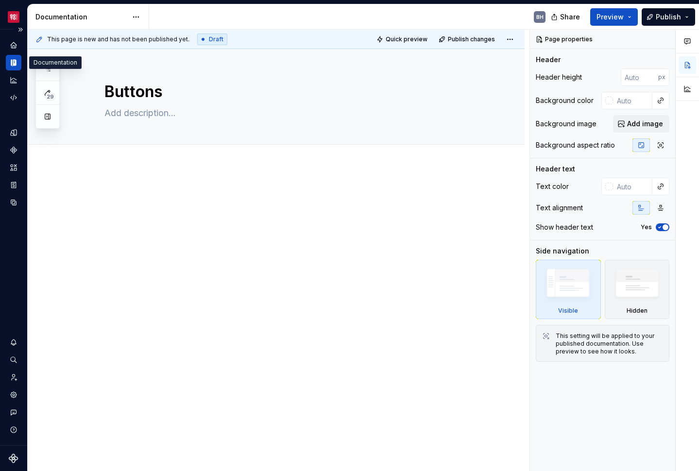 The image size is (699, 471). What do you see at coordinates (14, 343) in the screenshot?
I see `button: Notifications` at bounding box center [14, 343].